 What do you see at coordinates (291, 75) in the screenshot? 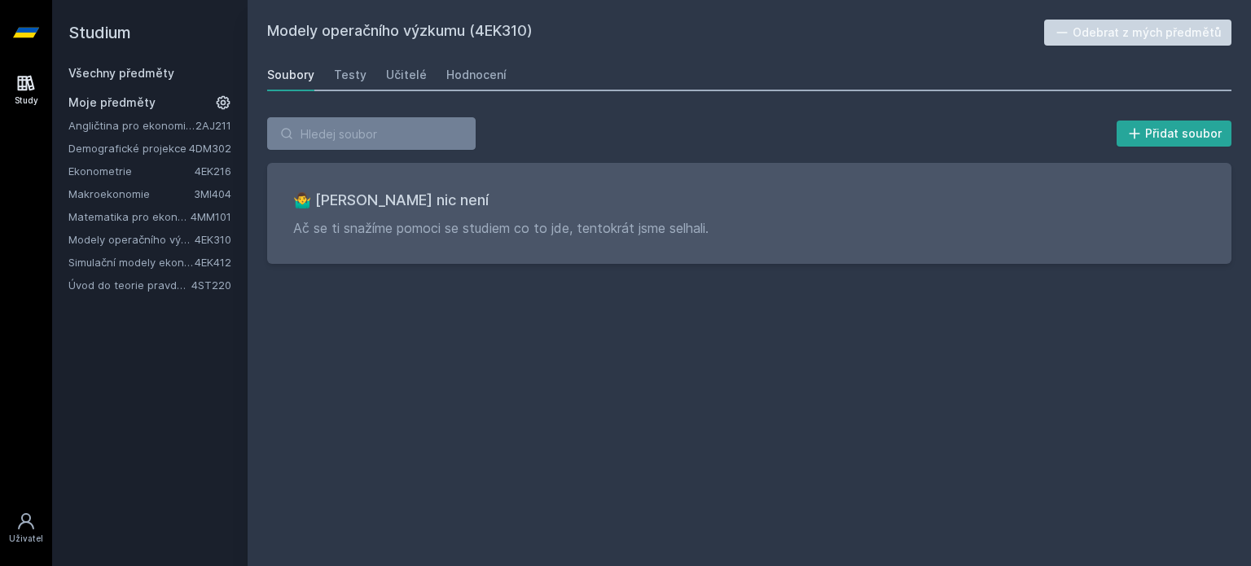
I see `a: Soubory` at bounding box center [291, 75].